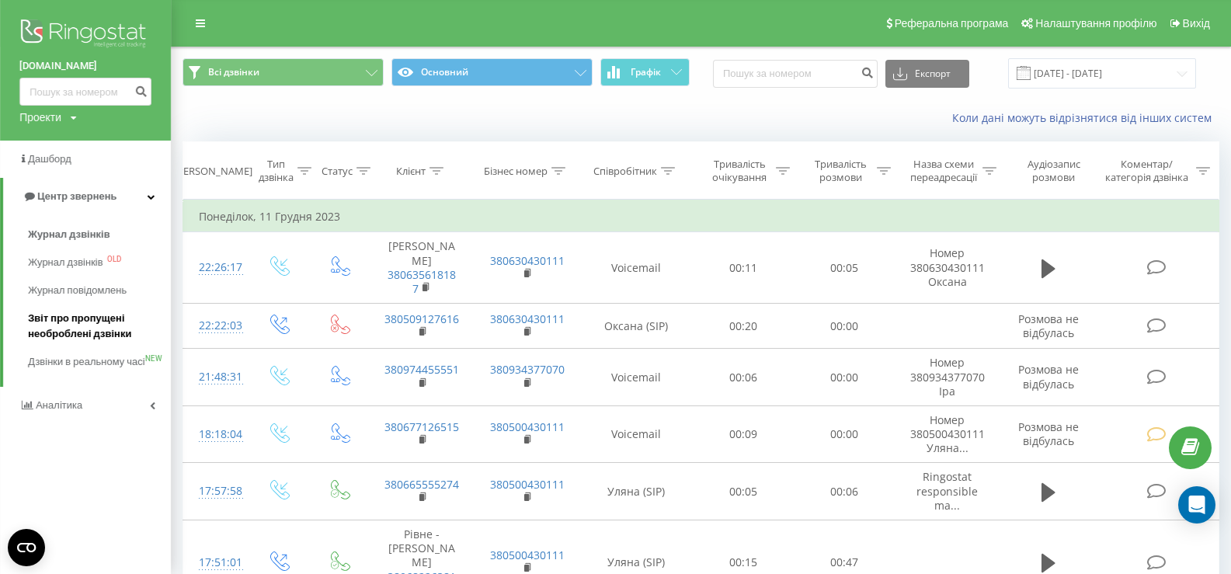 The height and width of the screenshot is (574, 1231). What do you see at coordinates (337, 171) in the screenshot?
I see `div: Статус` at bounding box center [337, 171].